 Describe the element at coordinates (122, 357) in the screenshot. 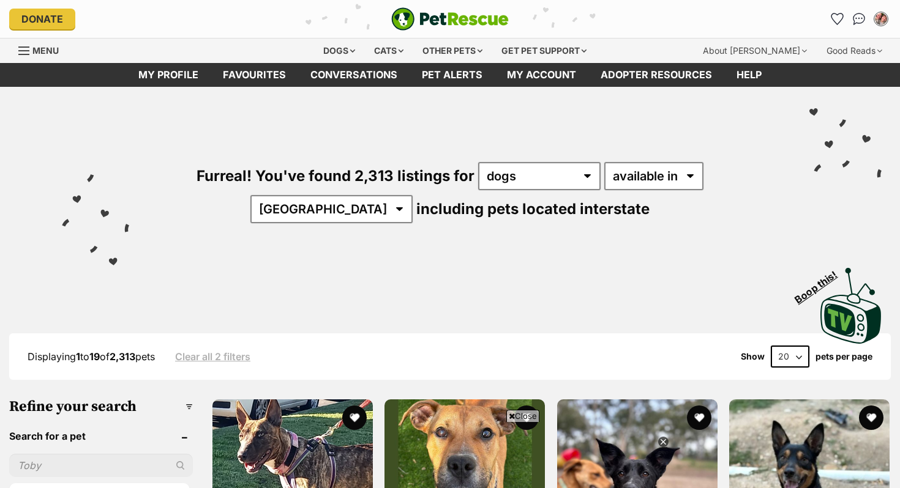

I see `strong: 2,313` at that location.